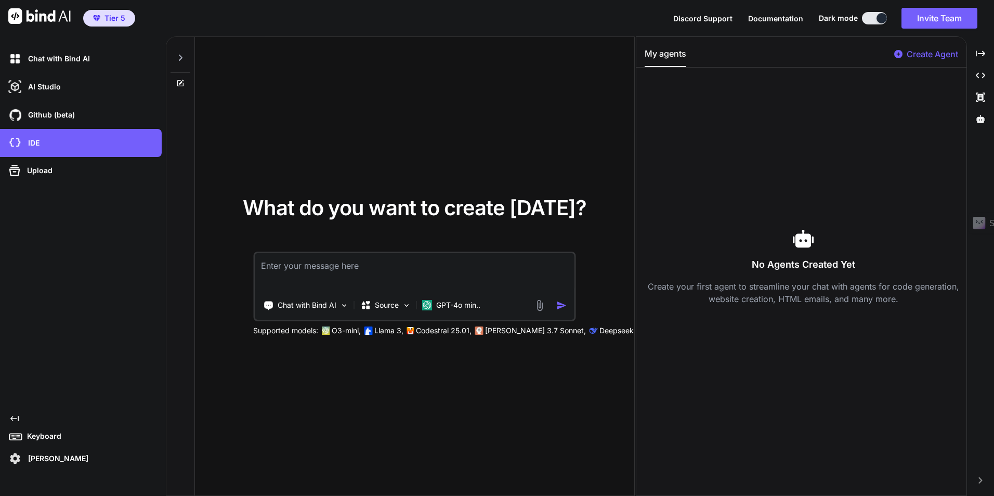 This screenshot has width=994, height=496. What do you see at coordinates (703, 18) in the screenshot?
I see `span: Discord Support` at bounding box center [703, 18].